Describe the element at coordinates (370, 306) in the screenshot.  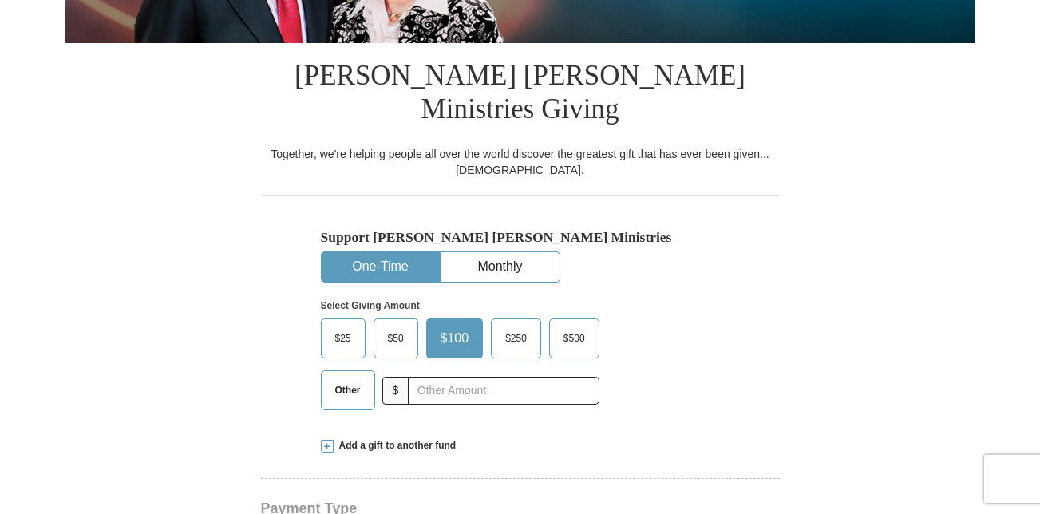
I see `strong: Select Giving Amount` at that location.